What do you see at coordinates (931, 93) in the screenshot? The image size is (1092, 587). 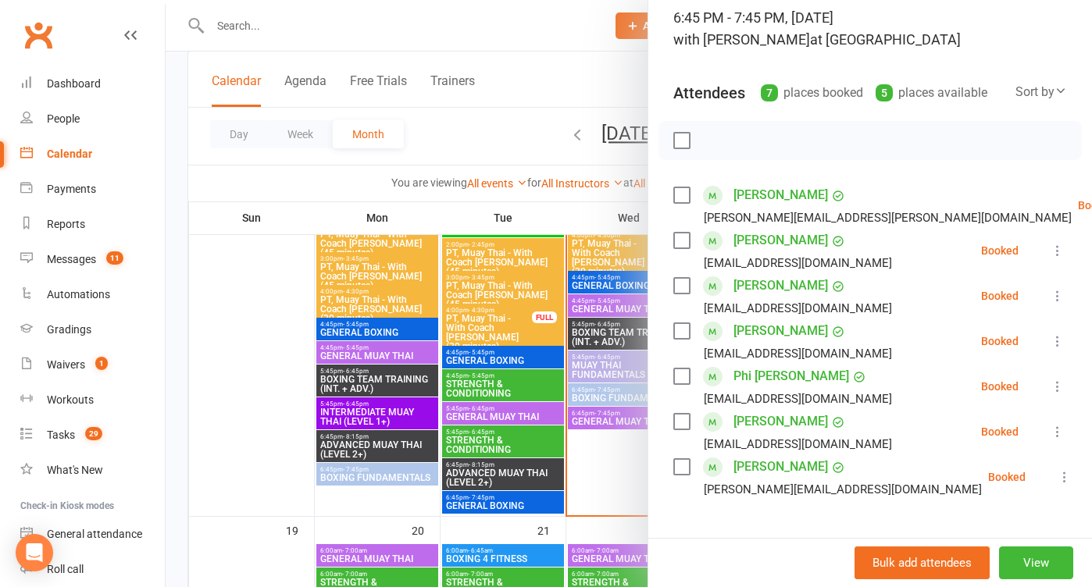 I see `div: places available` at bounding box center [931, 93].